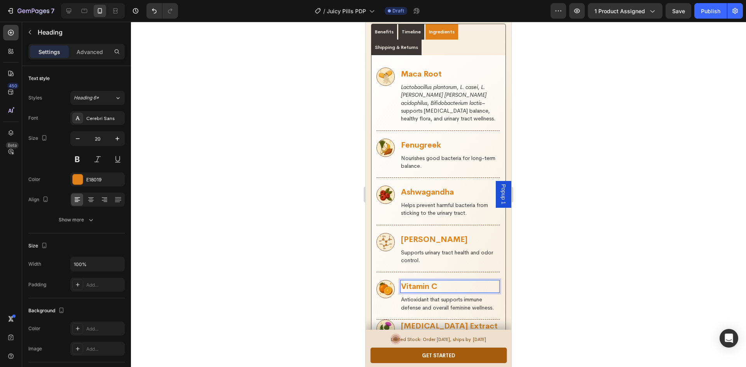 The height and width of the screenshot is (367, 746). What do you see at coordinates (729, 339) in the screenshot?
I see `div: Open Intercom Messenger` at bounding box center [729, 339].